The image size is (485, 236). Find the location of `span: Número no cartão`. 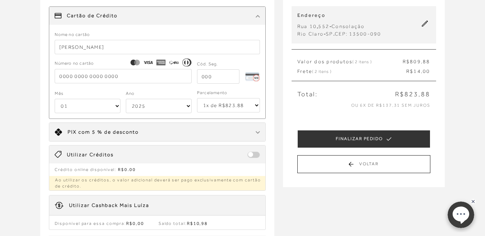

span: Número no cartão is located at coordinates (74, 63).